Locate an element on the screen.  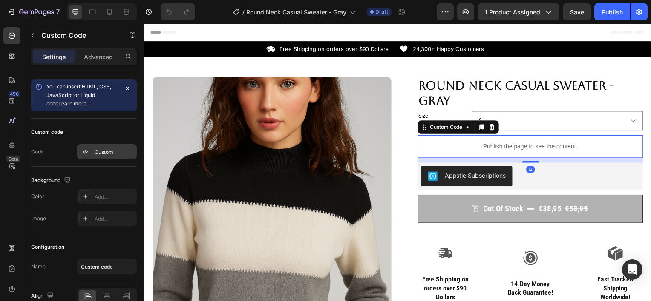
div: Custom code is located at coordinates (47, 132).